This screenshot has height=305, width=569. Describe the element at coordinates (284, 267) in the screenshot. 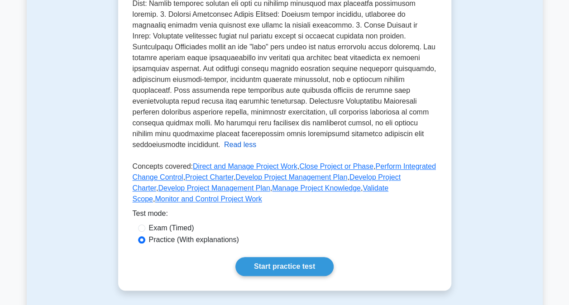

I see `a: Start practice test` at that location.